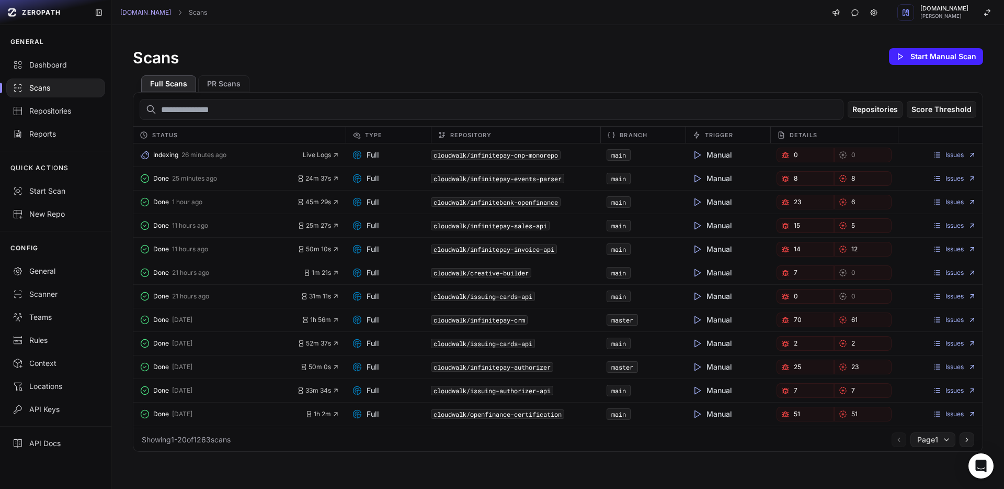 The width and height of the screenshot is (1004, 489). What do you see at coordinates (195, 178) in the screenshot?
I see `span: 25 minutes ago` at bounding box center [195, 178].